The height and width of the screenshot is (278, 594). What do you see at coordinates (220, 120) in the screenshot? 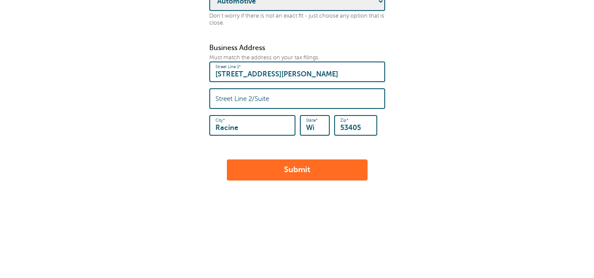
I see `label: City*` at bounding box center [220, 120].